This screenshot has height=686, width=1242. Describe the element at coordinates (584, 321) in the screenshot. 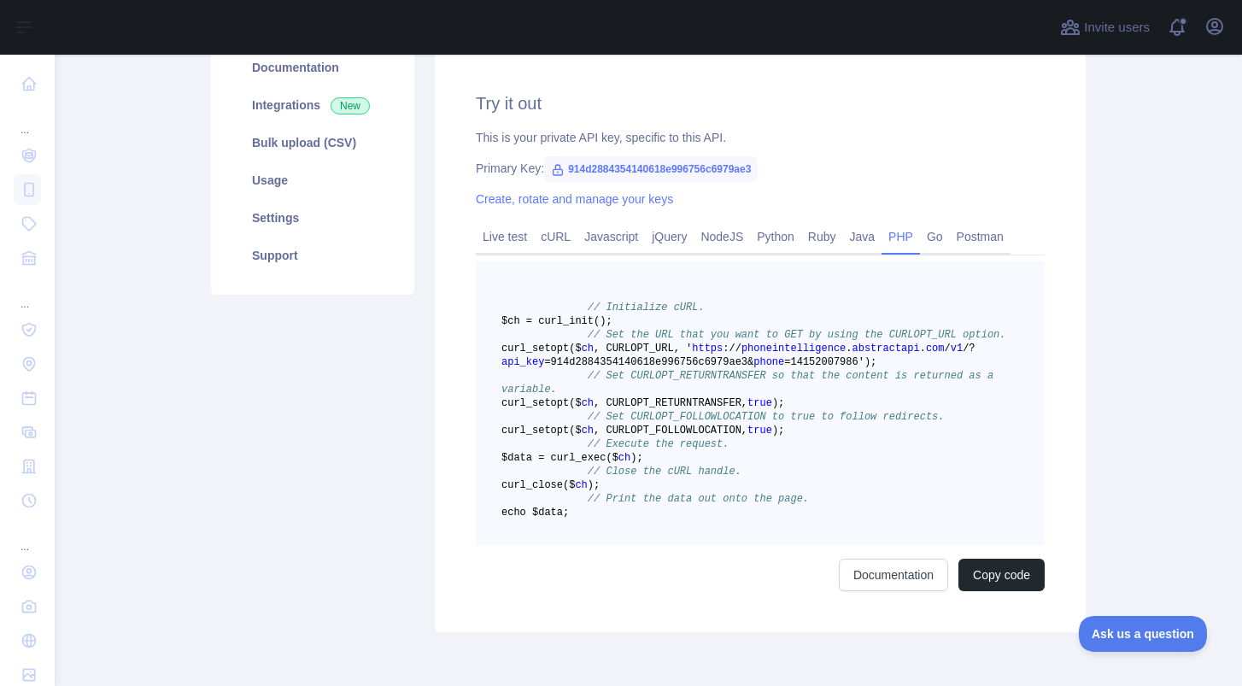

I see `span: _init()` at that location.